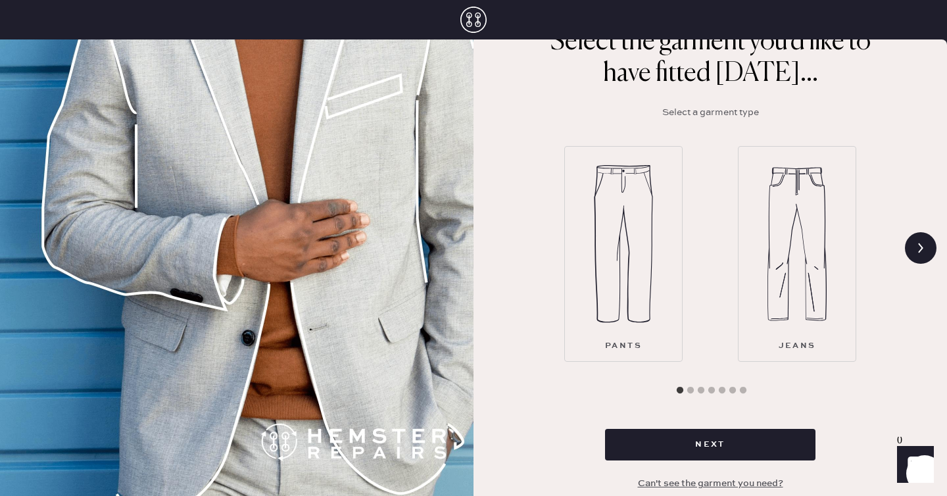  Describe the element at coordinates (797, 346) in the screenshot. I see `div: Jeans` at that location.